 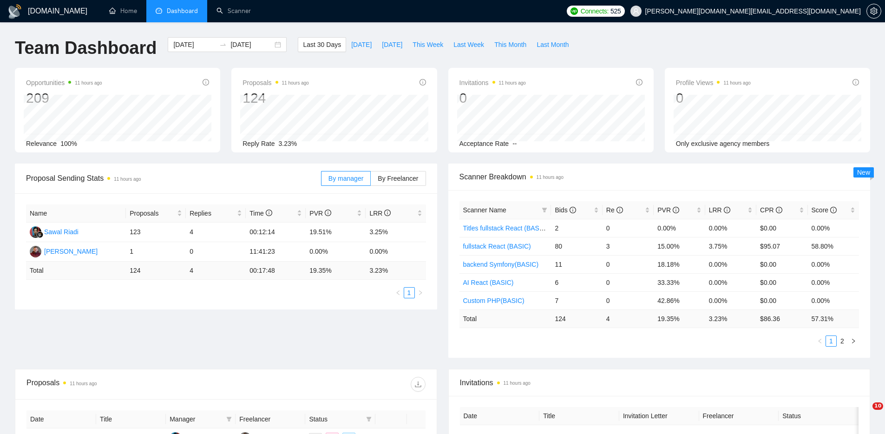 What do you see at coordinates (565, 210) in the screenshot?
I see `span: Bids` at bounding box center [565, 210].